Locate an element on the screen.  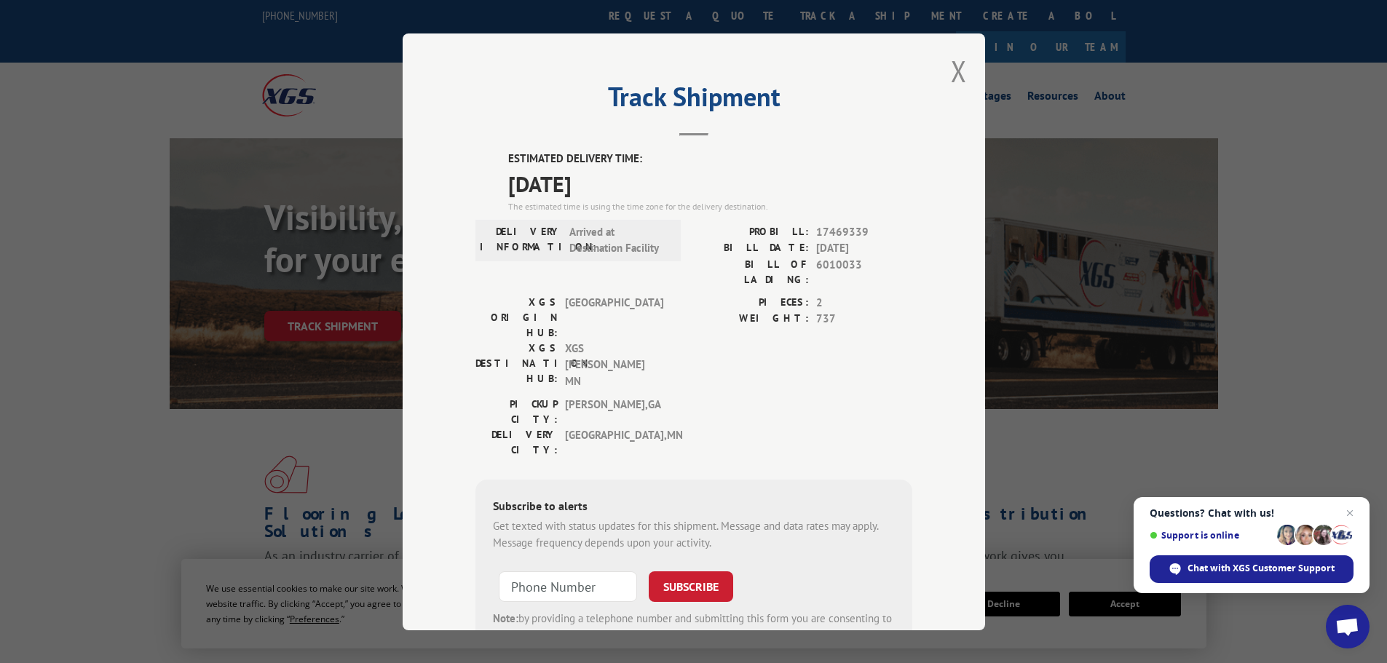
input: Phone Number is located at coordinates (568, 587).